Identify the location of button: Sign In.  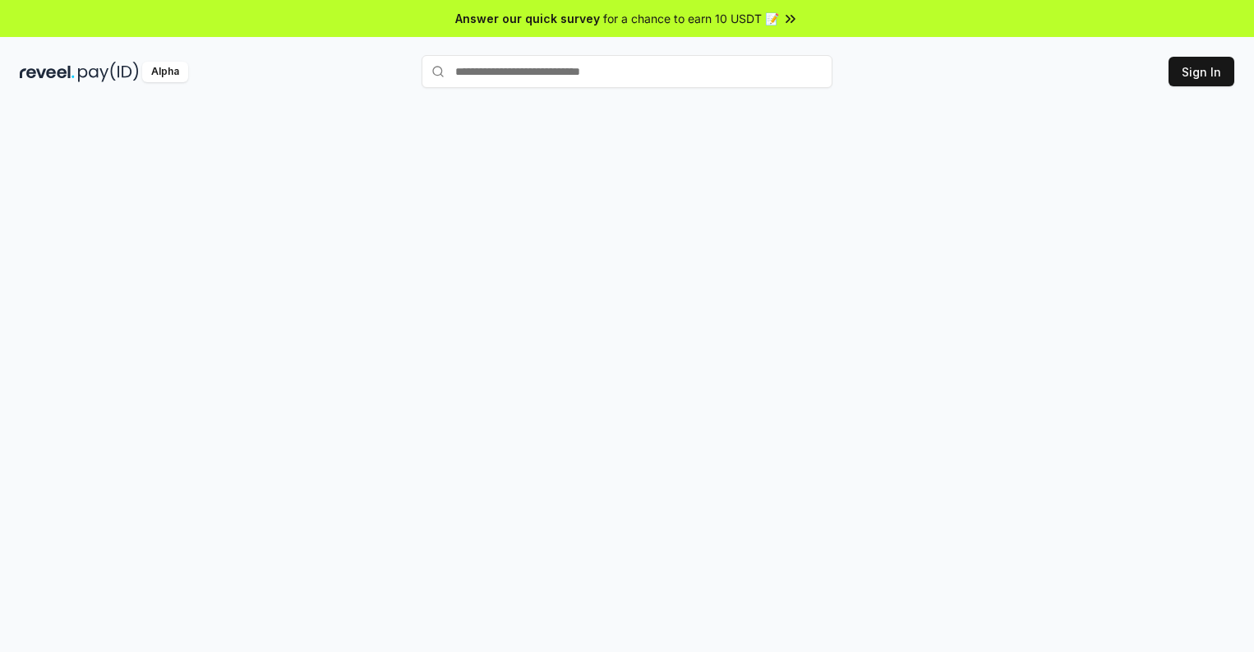
(1201, 71).